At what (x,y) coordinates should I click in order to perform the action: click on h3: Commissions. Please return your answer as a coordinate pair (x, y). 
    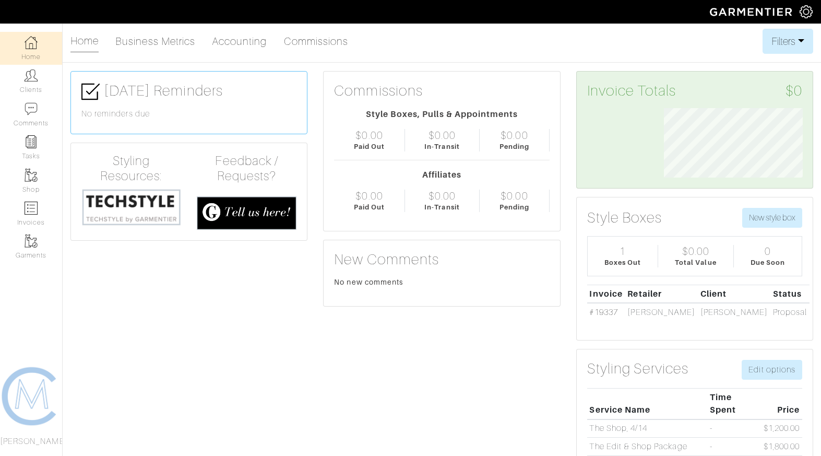
    Looking at the image, I should click on (378, 91).